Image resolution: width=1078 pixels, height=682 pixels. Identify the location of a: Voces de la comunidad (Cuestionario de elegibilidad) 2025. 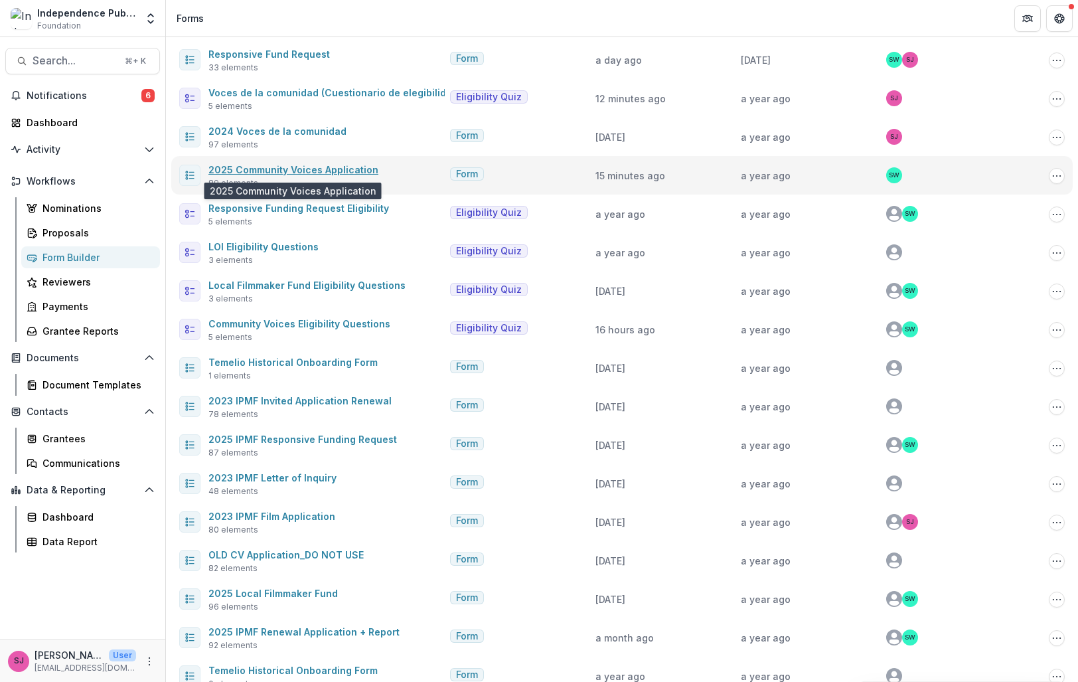
(349, 92).